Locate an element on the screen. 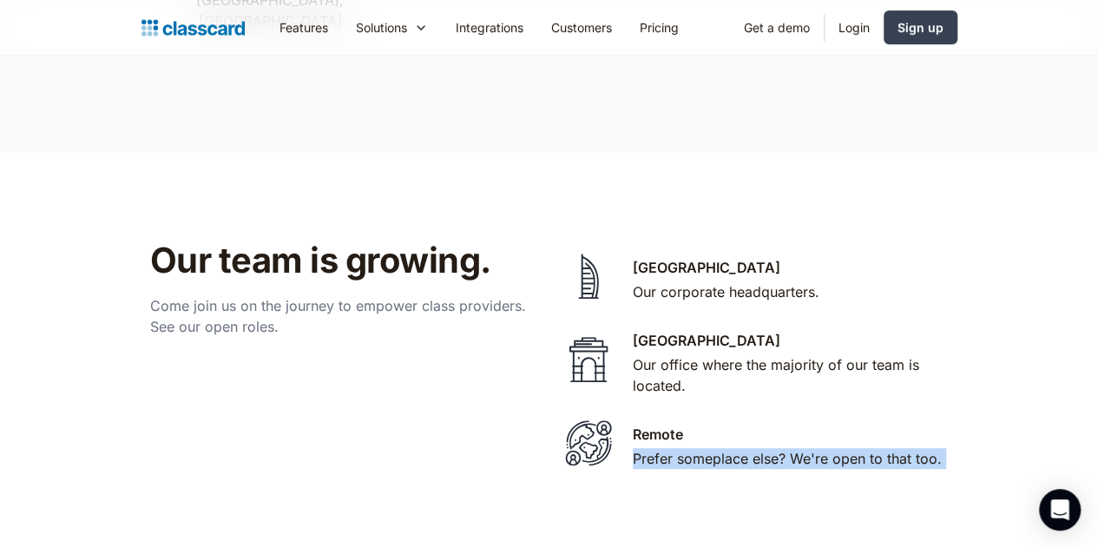 Image resolution: width=1098 pixels, height=548 pixels. p: Come join us on the journey to empower class providers. See our open roles. is located at coordinates (346, 316).